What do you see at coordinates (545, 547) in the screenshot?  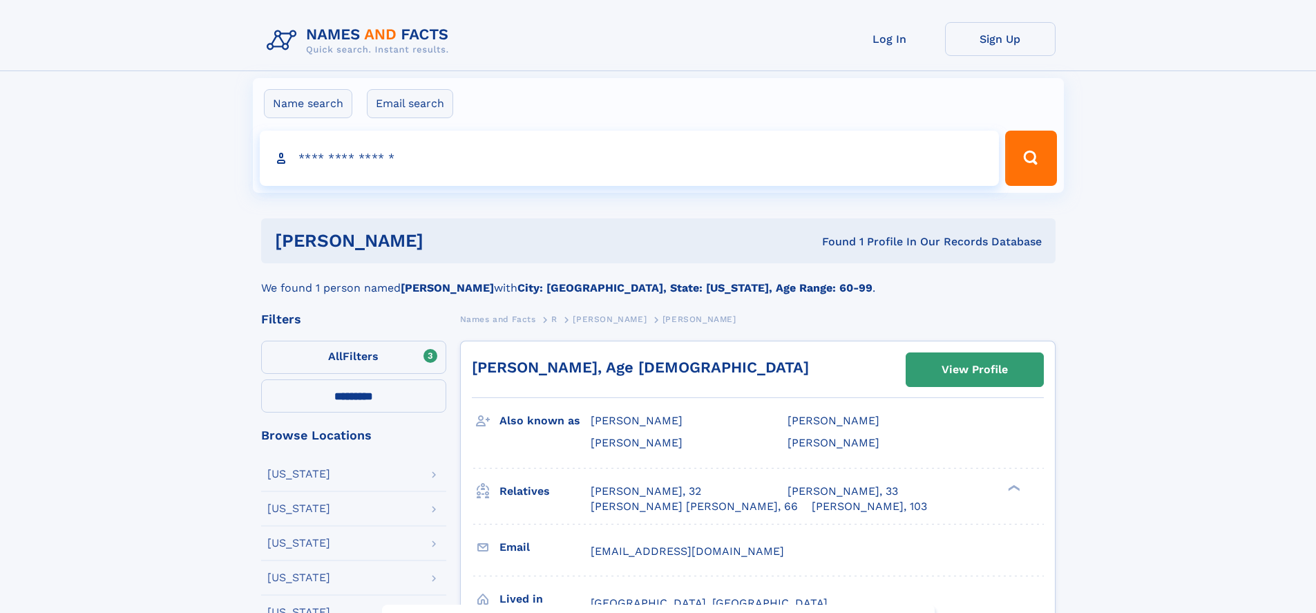 I see `h3: Email` at bounding box center [545, 547].